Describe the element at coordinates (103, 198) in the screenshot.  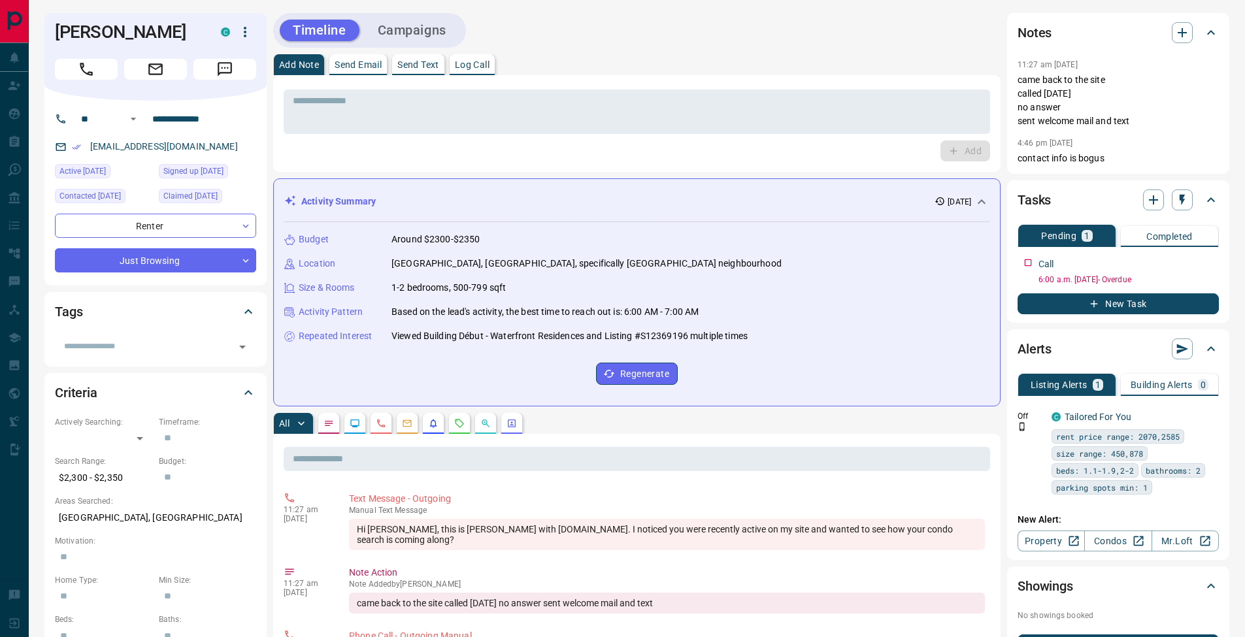
I see `div: Tue Sep 09 2025` at that location.